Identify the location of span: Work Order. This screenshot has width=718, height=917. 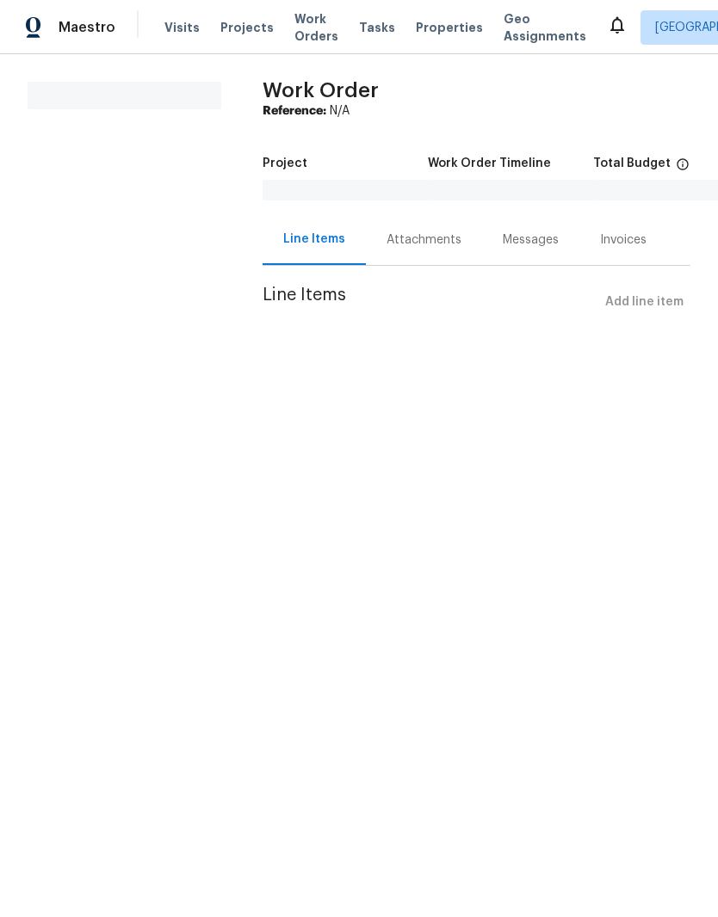
(320, 90).